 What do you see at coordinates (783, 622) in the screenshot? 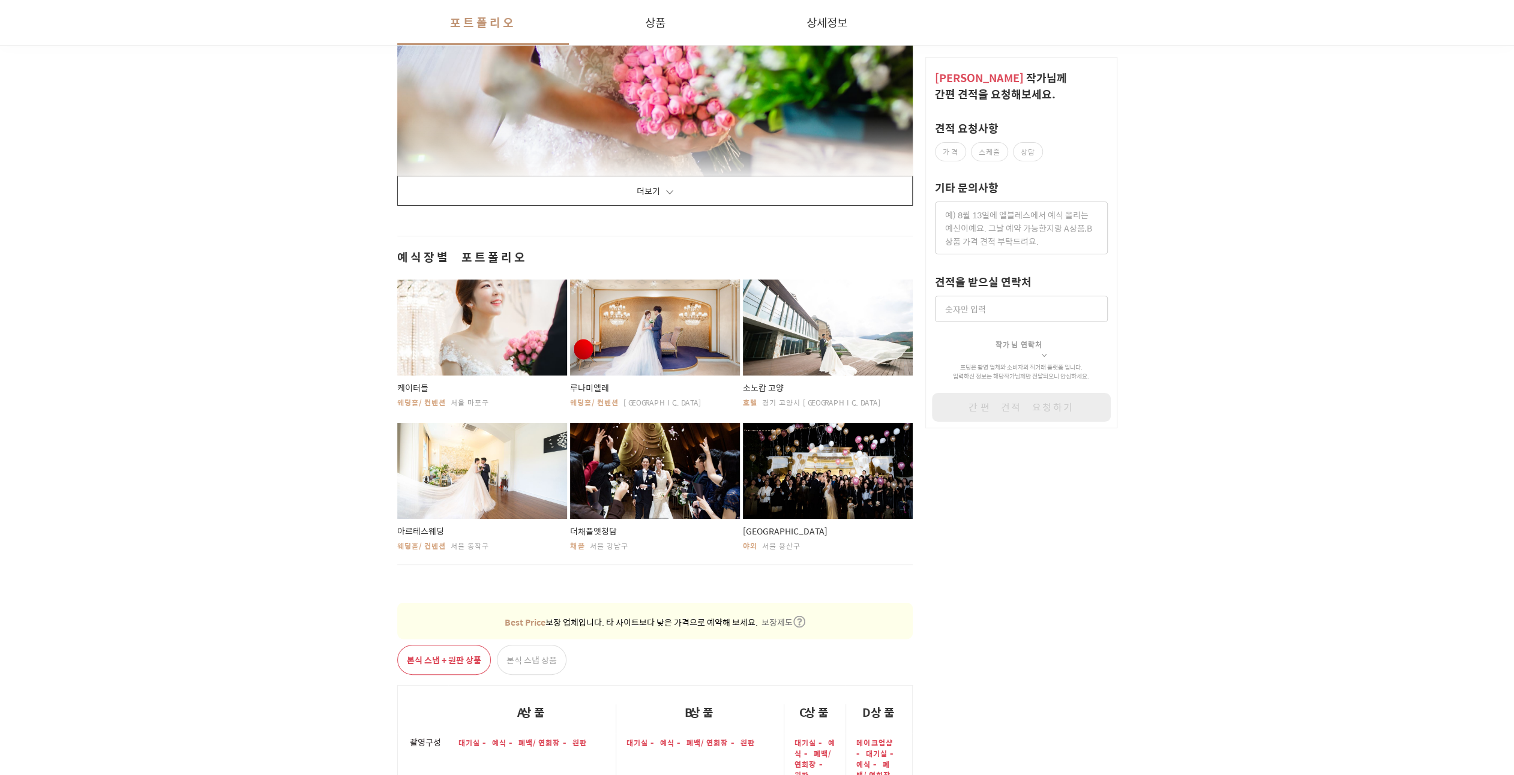
I see `button: 보장제도` at bounding box center [783, 622].